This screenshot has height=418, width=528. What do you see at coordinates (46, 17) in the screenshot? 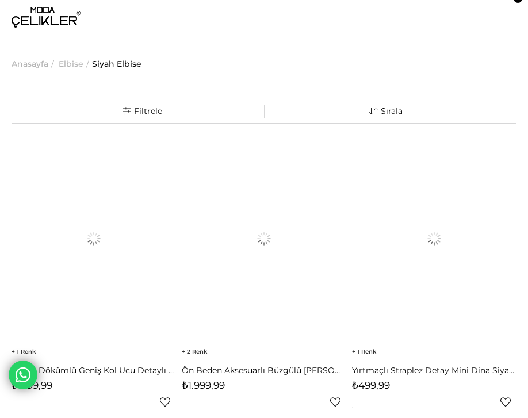
I see `img: logo` at bounding box center [46, 17].